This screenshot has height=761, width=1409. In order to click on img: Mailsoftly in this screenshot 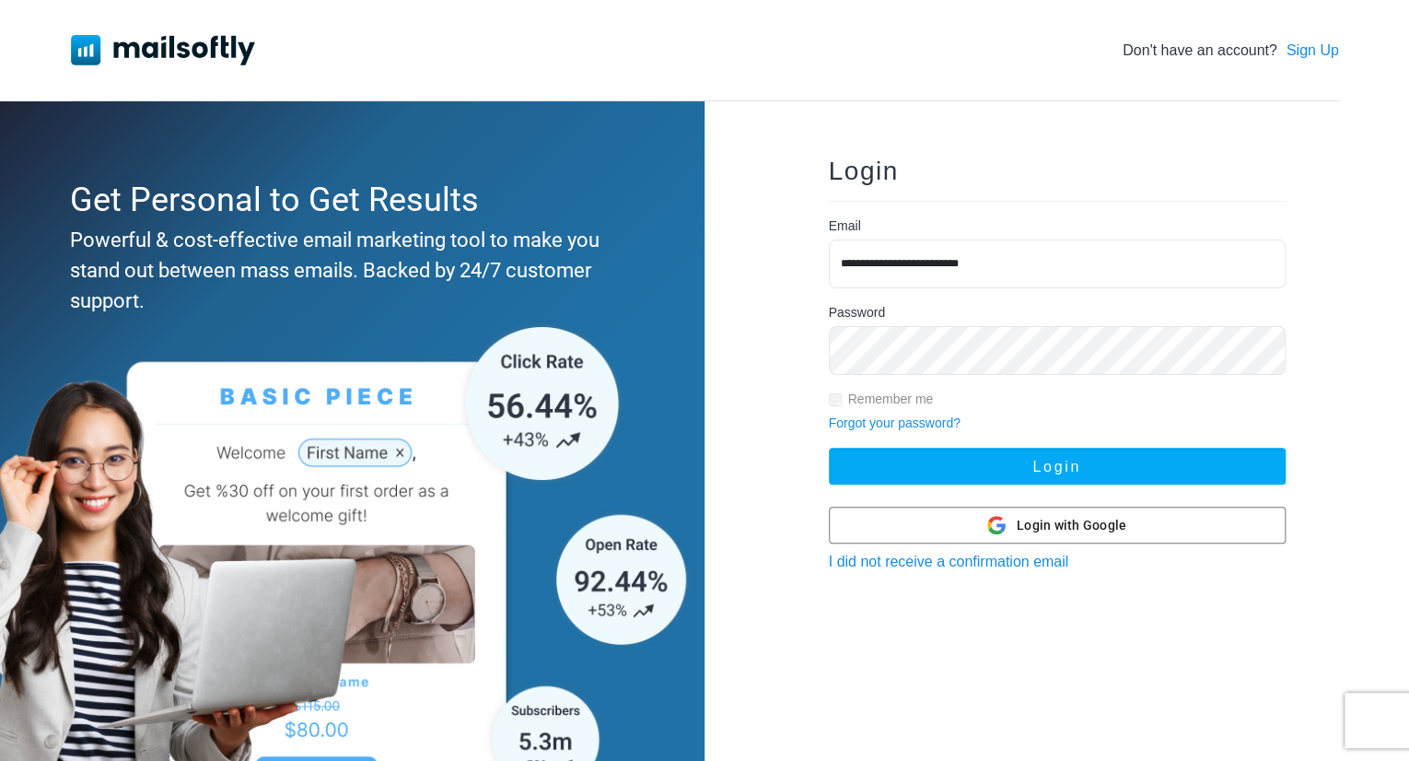, I will do `click(163, 50)`.